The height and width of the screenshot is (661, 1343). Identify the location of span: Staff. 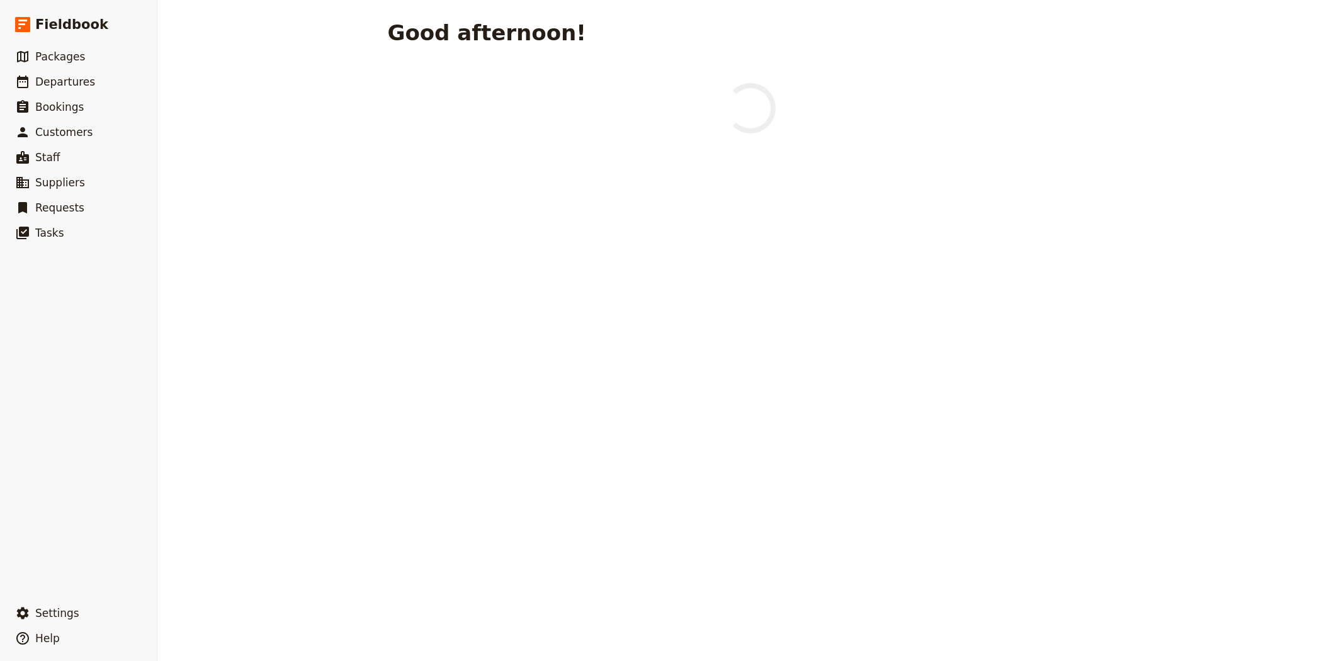
(48, 157).